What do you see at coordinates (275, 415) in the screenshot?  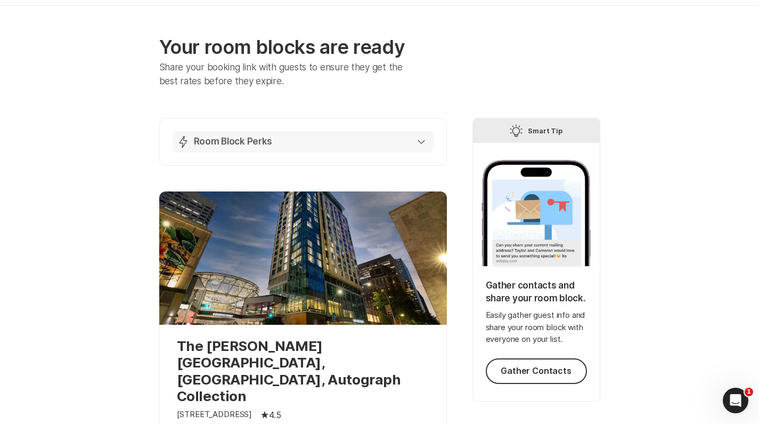 I see `p: 4.5` at bounding box center [275, 415].